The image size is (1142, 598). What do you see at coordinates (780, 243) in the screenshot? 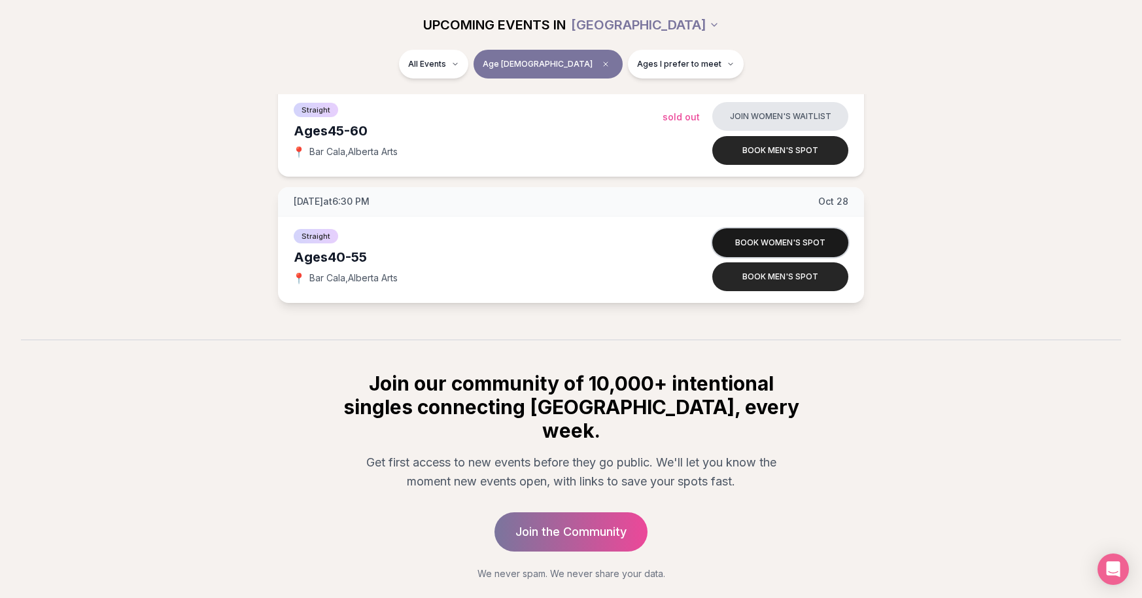
I see `a: Book women's spot` at bounding box center [780, 243].